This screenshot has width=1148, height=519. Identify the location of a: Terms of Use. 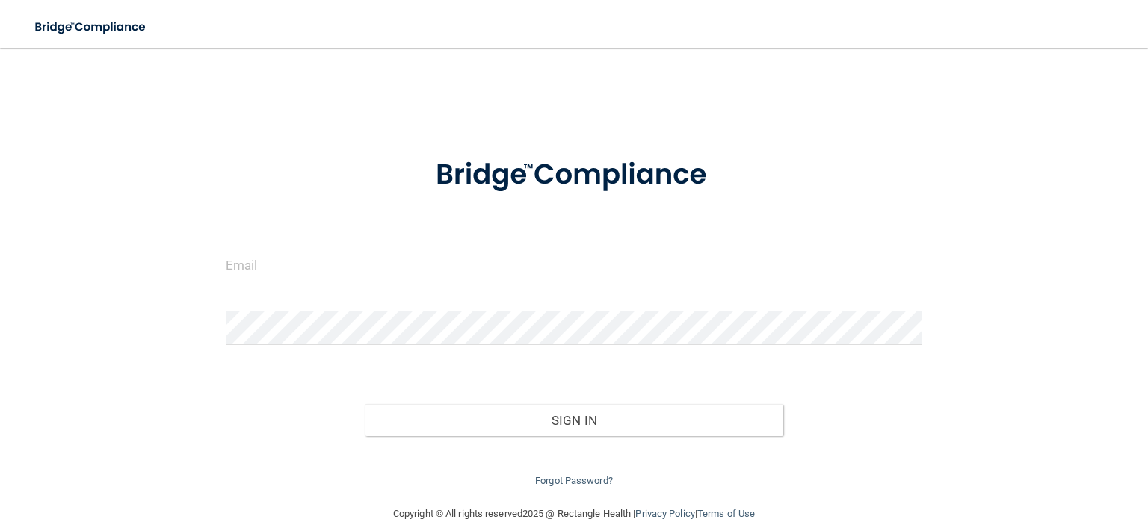
(726, 513).